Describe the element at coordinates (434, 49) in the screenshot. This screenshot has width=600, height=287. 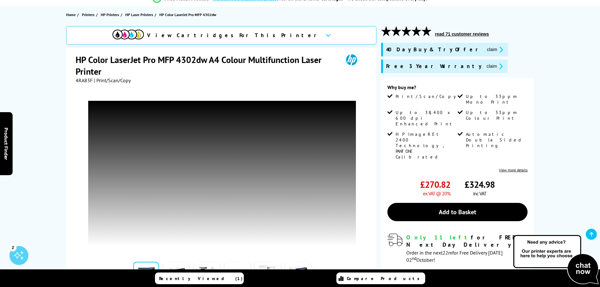
I see `span: 40 Day Buy & Try Offer` at that location.